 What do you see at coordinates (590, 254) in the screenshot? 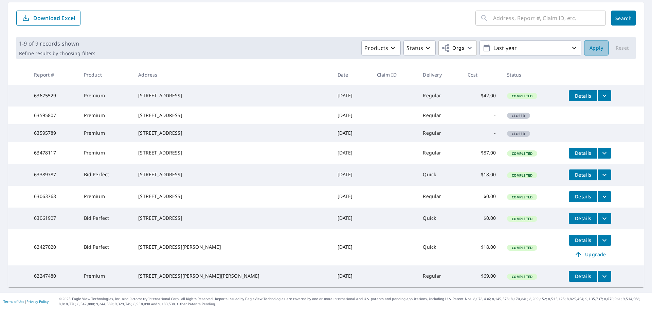
I see `a: Upgrade` at bounding box center [590, 254].